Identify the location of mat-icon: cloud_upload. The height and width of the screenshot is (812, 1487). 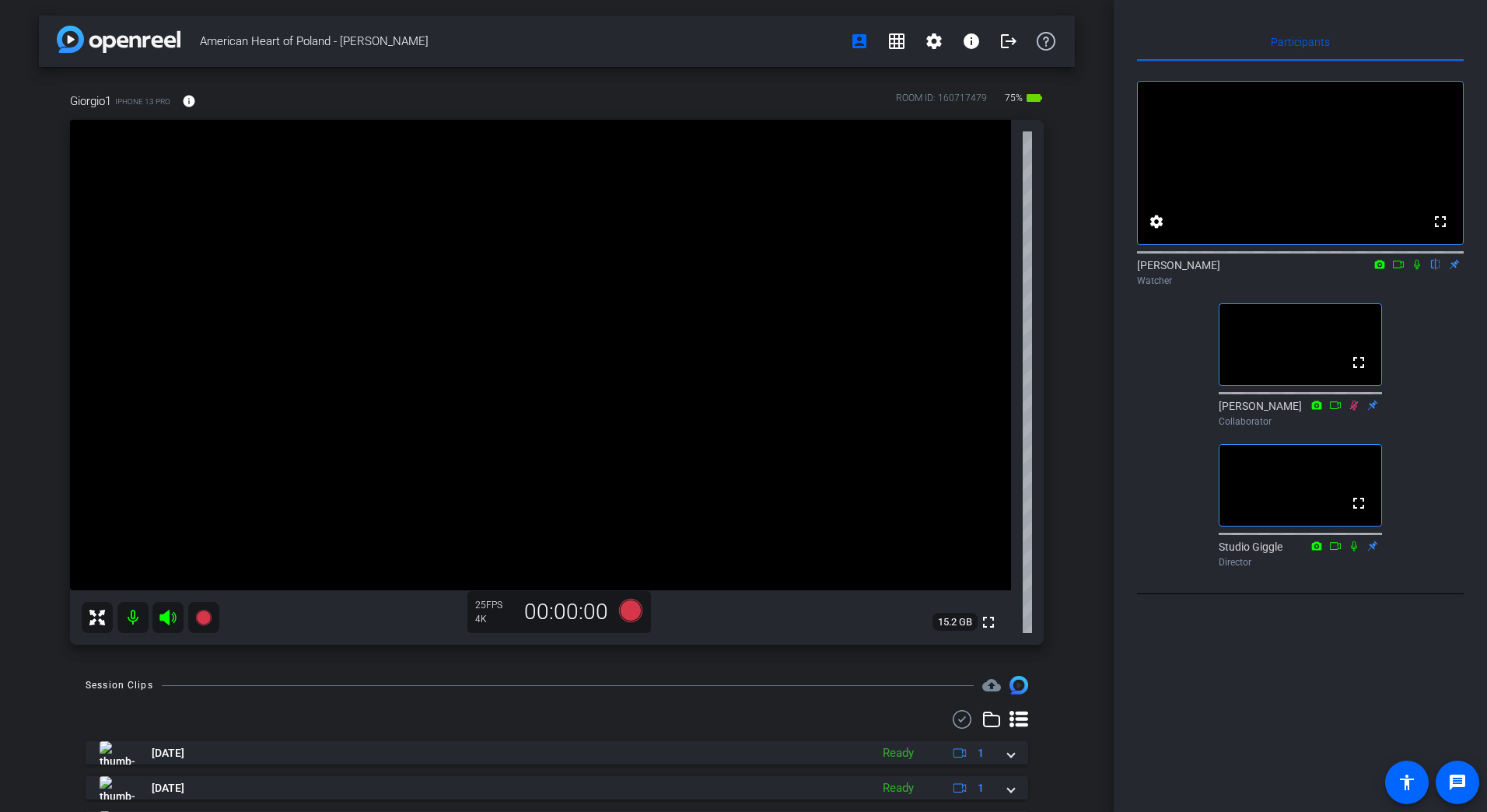
(992, 686).